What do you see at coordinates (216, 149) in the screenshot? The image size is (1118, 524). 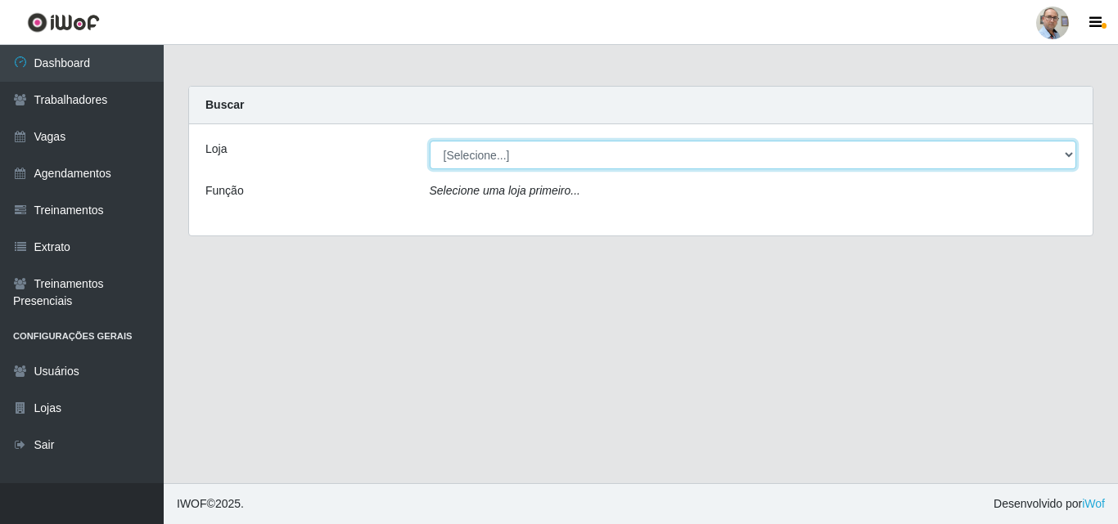 I see `label: Loja` at bounding box center [216, 149].